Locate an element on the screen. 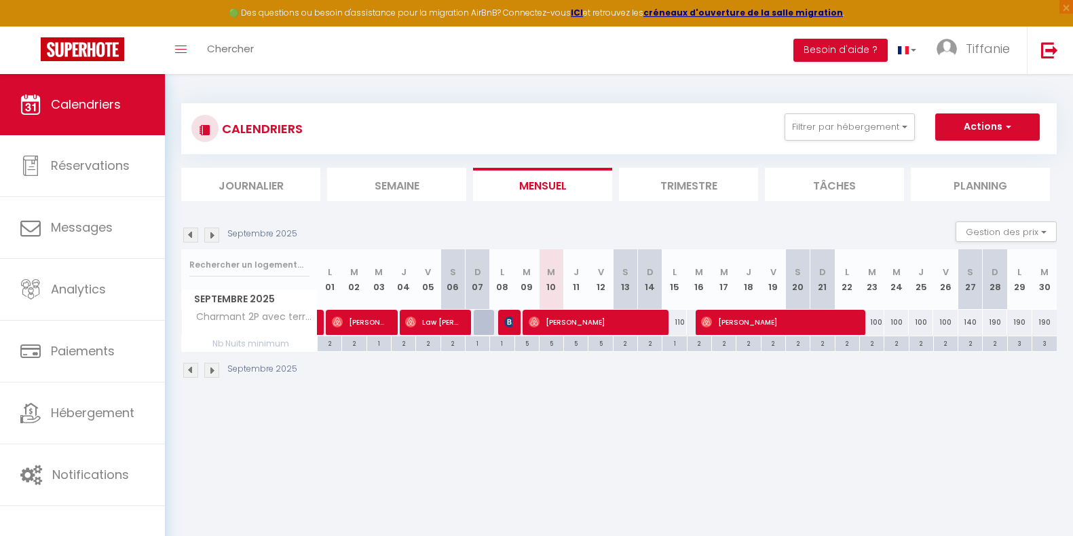 The height and width of the screenshot is (536, 1073). span: Calendriers is located at coordinates (86, 104).